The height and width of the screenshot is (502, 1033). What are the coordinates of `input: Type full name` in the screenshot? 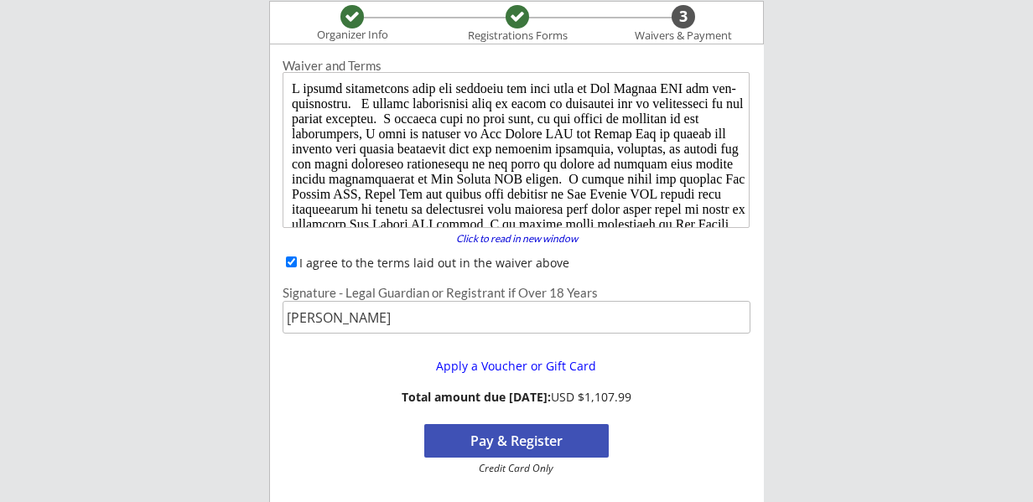 It's located at (516, 317).